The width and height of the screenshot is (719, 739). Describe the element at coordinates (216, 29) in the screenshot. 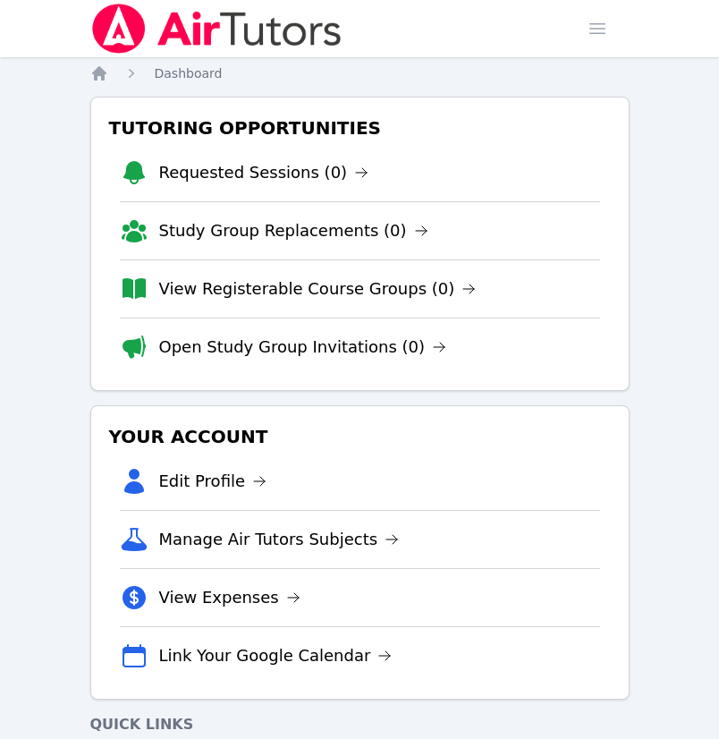

I see `img: Air Tutors` at that location.